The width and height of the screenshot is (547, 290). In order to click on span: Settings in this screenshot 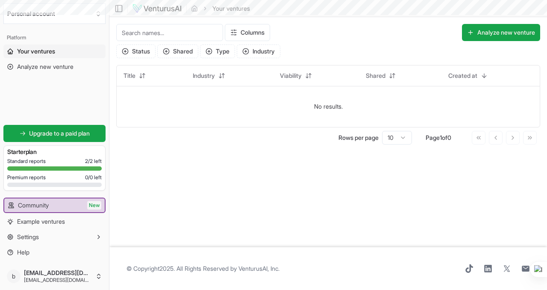, I will do `click(28, 237)`.